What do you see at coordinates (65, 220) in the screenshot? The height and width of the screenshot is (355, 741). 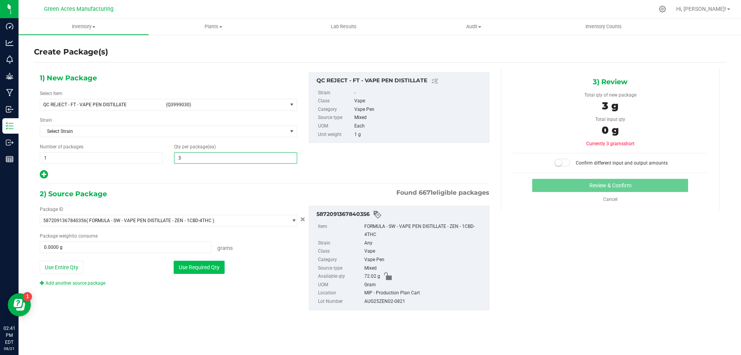 I see `span: 5872091367840356` at bounding box center [65, 220].